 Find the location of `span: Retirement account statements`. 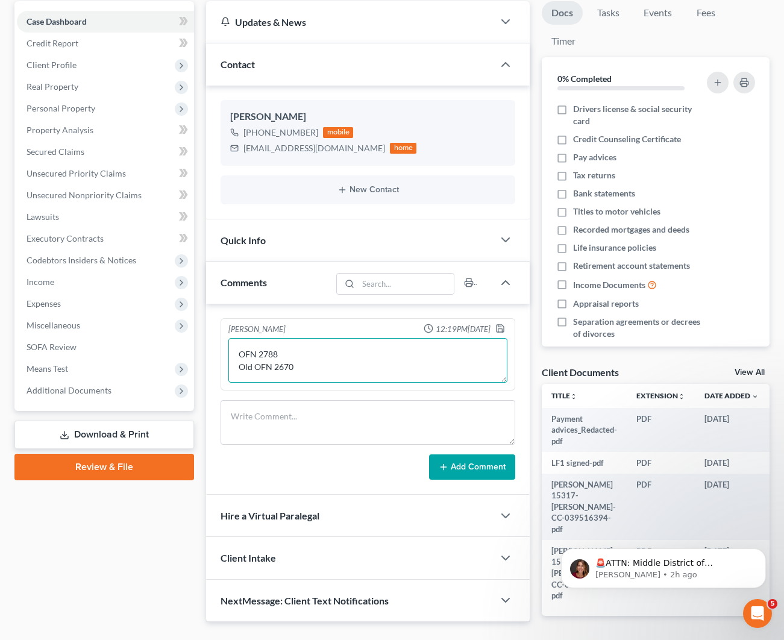

span: Retirement account statements is located at coordinates (632, 266).